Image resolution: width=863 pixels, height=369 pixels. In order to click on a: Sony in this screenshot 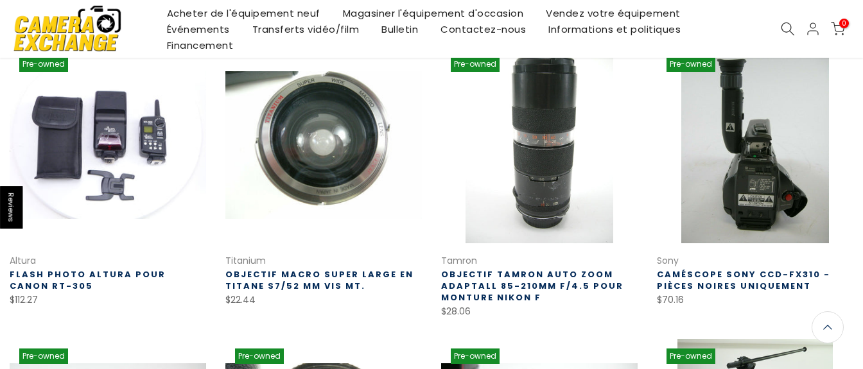, I will do `click(668, 261)`.